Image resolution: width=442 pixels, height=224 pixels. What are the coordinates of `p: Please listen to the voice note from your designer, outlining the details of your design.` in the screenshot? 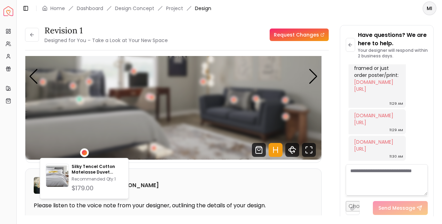 It's located at (173, 205).